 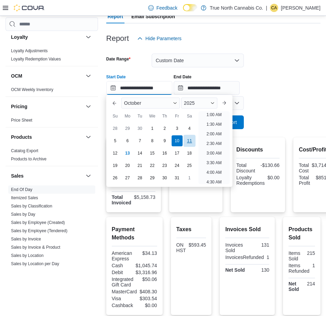 I want to click on span: Sales by Day, so click(x=23, y=214).